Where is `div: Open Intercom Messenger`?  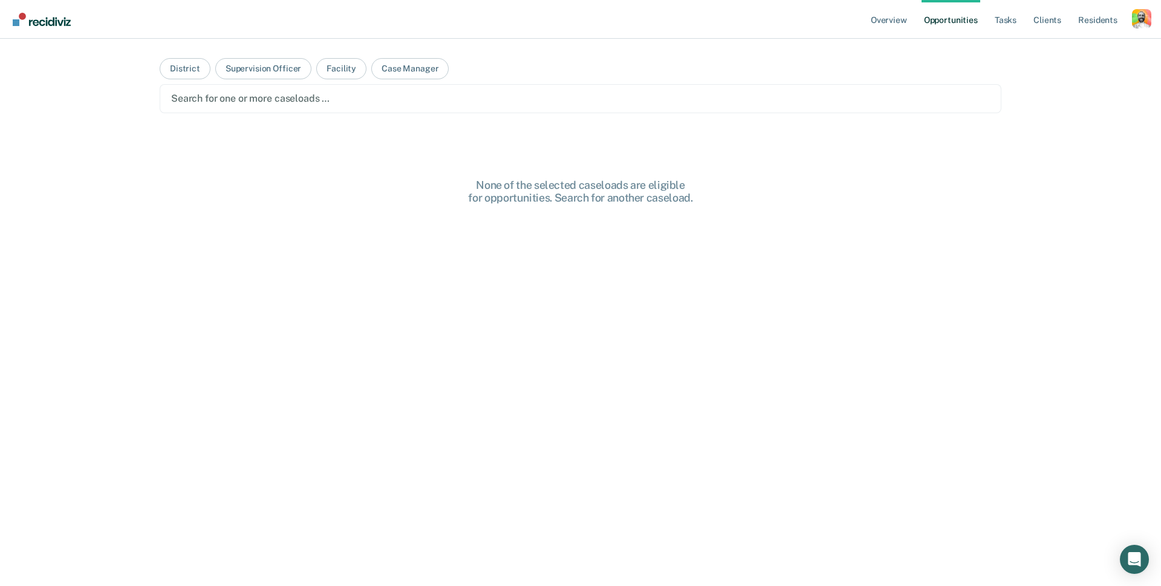
div: Open Intercom Messenger is located at coordinates (1135, 559).